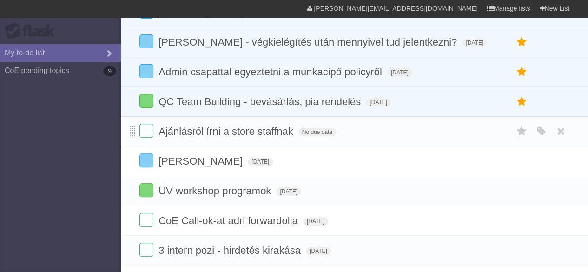 Image resolution: width=588 pixels, height=272 pixels. Describe the element at coordinates (229, 220) in the screenshot. I see `span: CoE Call-ok-at adri forwardolja` at that location.